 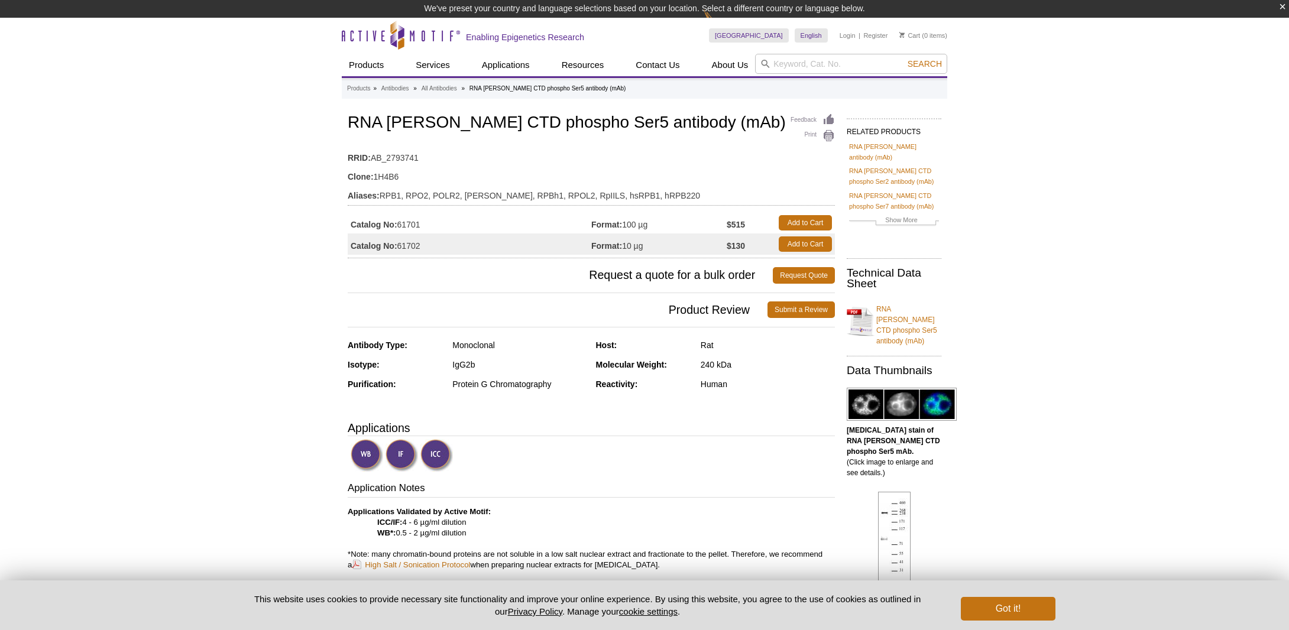 I want to click on h2: Enabling Epigenetics Research, so click(x=525, y=37).